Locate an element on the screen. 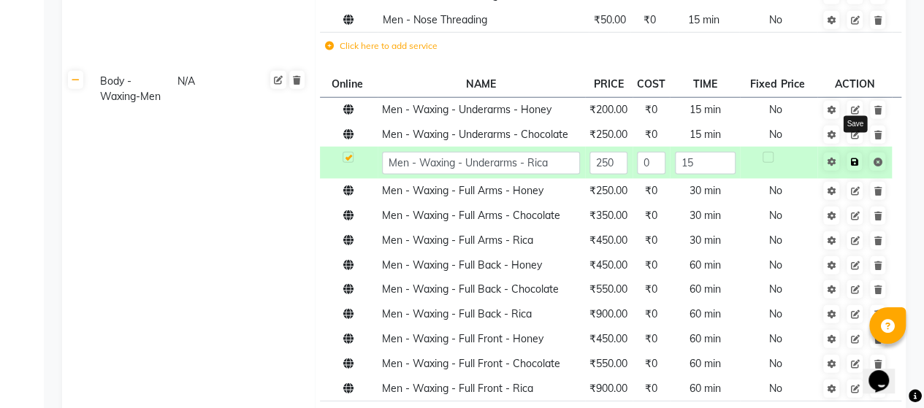 The height and width of the screenshot is (408, 924). label: Click here to add service is located at coordinates (381, 46).